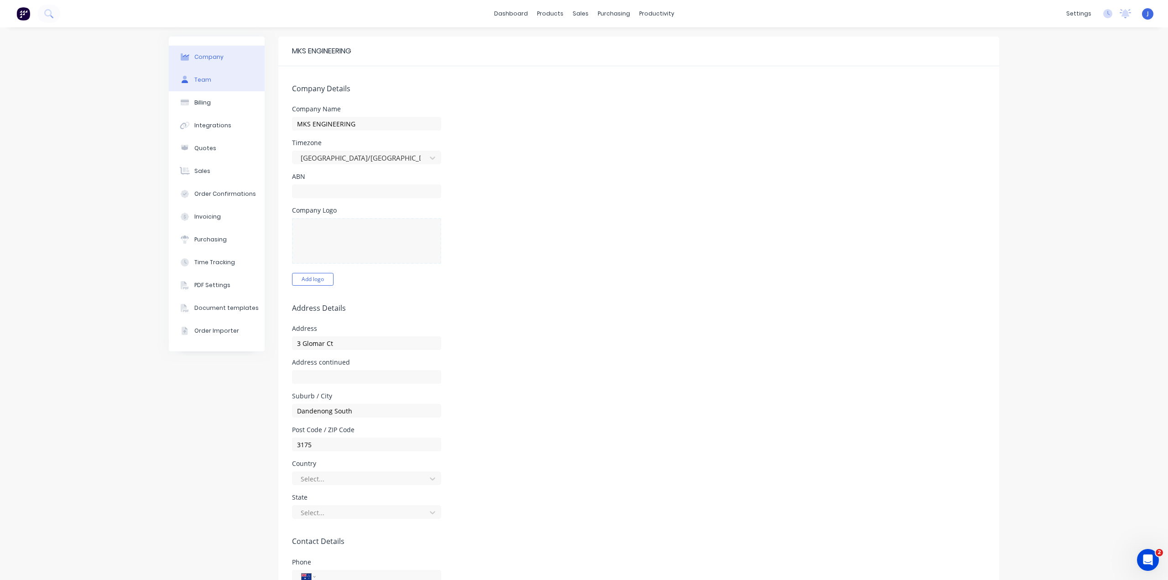 The width and height of the screenshot is (1168, 580). I want to click on div: Order Confirmations, so click(225, 194).